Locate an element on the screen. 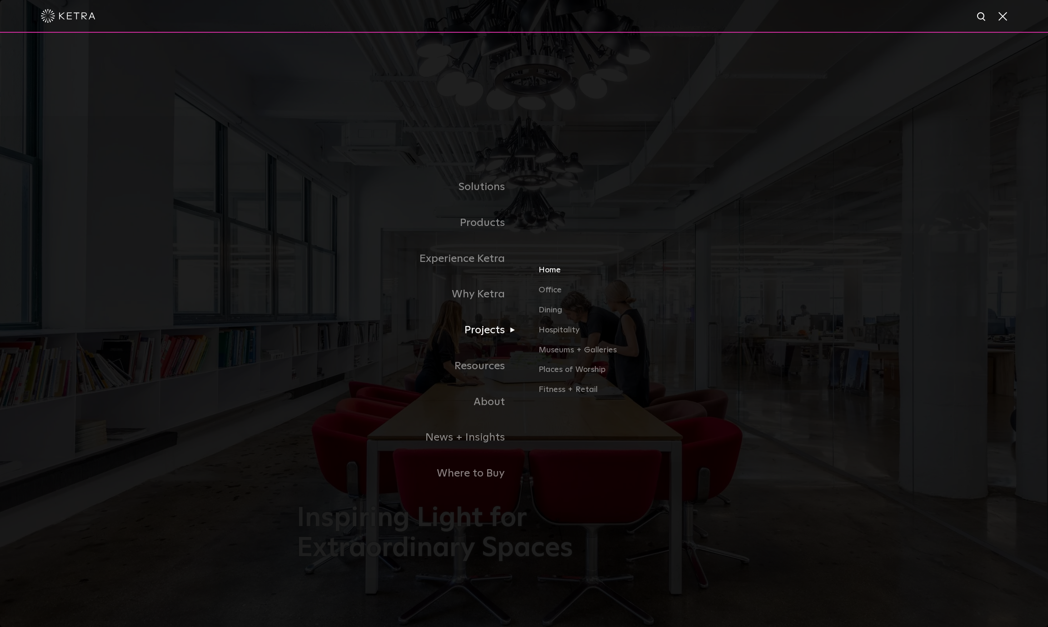 This screenshot has height=627, width=1048. a: About is located at coordinates (410, 402).